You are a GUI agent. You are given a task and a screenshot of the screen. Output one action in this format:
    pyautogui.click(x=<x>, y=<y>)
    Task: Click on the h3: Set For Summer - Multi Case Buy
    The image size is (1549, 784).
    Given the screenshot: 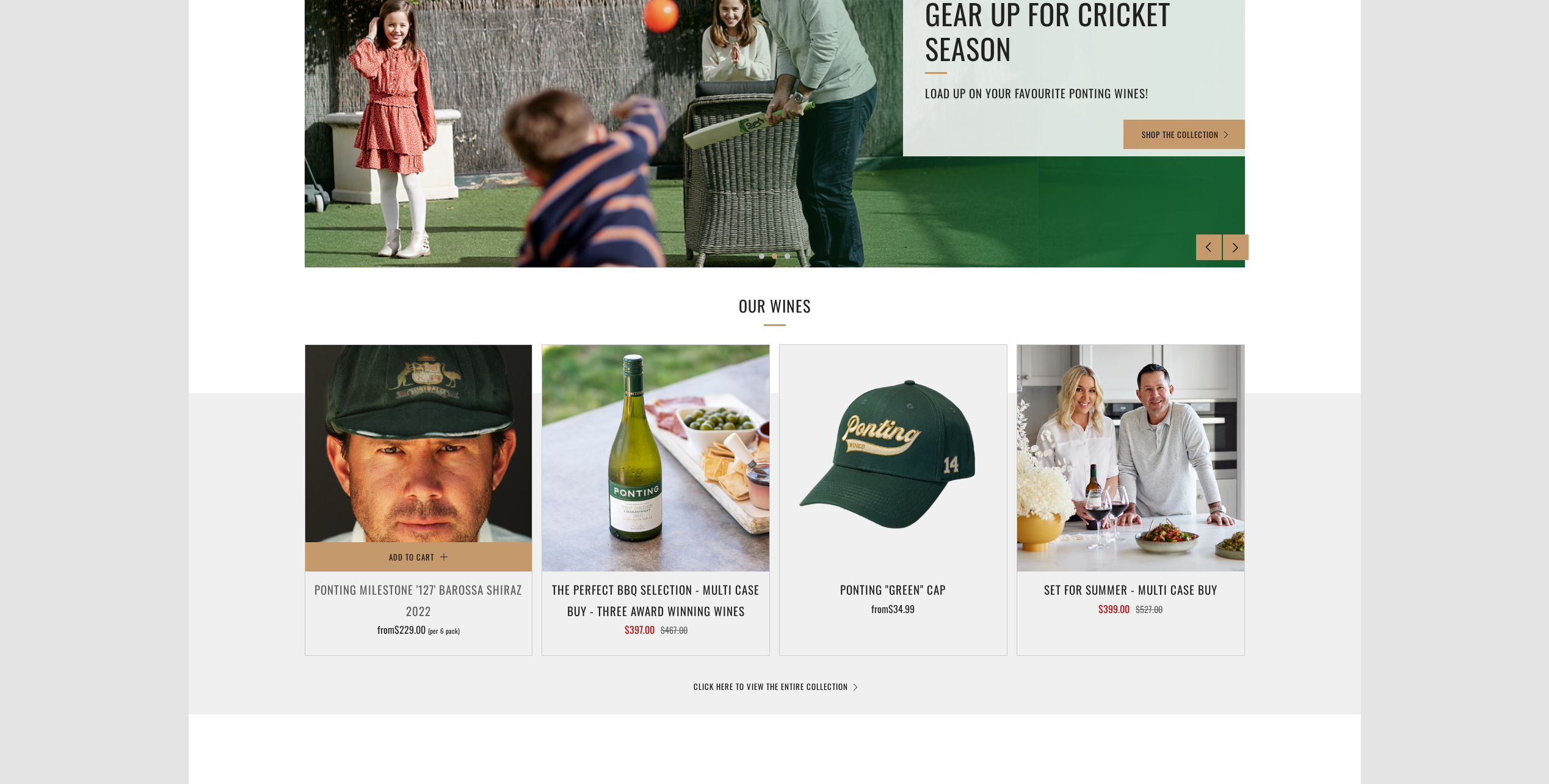 What is the action you would take?
    pyautogui.click(x=1131, y=589)
    